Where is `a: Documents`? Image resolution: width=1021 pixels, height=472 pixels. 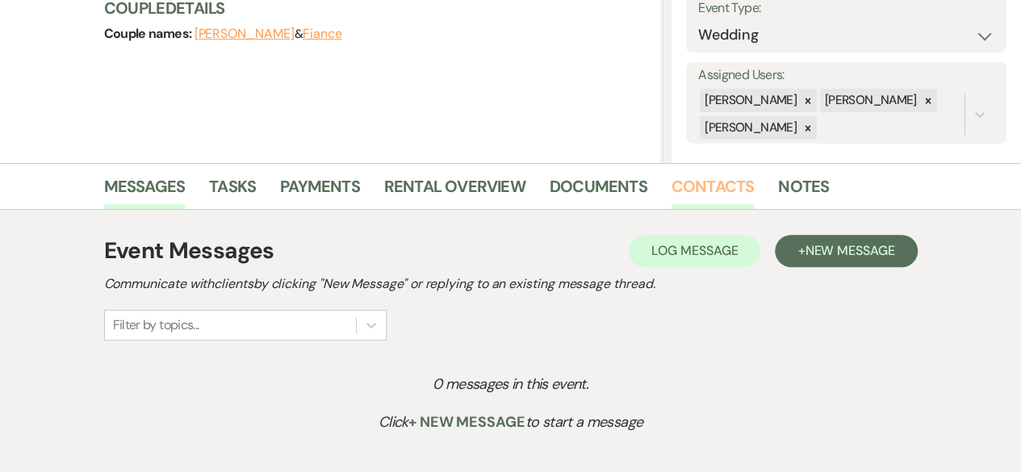
a: Documents is located at coordinates (598, 191).